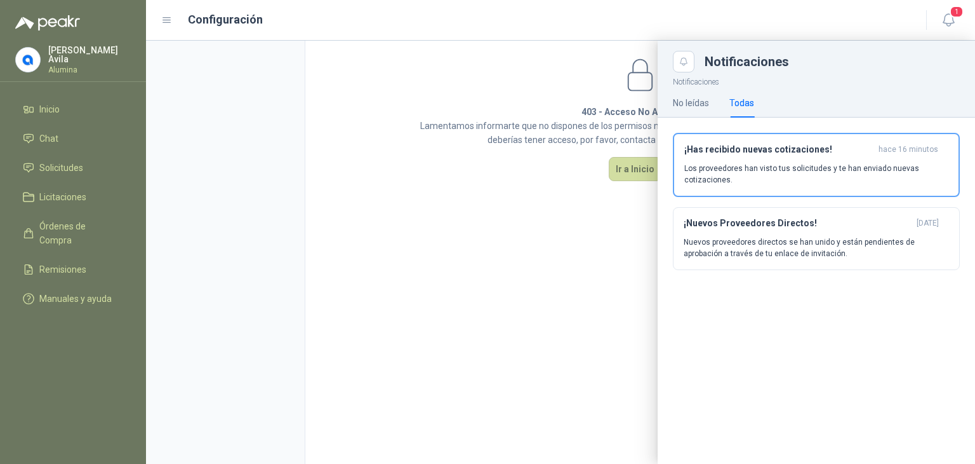 The height and width of the screenshot is (464, 975). What do you see at coordinates (817, 80) in the screenshot?
I see `p: Notificaciones` at bounding box center [817, 80].